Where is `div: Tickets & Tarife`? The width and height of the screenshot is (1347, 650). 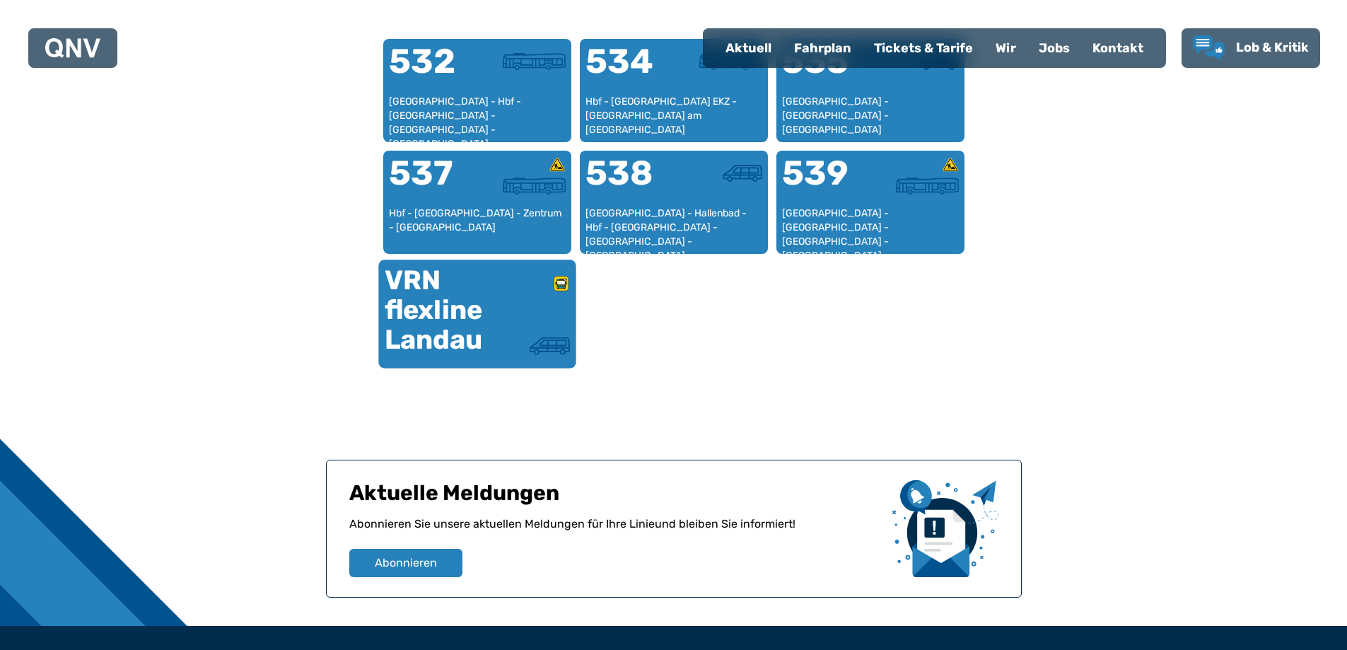 div: Tickets & Tarife is located at coordinates (924, 48).